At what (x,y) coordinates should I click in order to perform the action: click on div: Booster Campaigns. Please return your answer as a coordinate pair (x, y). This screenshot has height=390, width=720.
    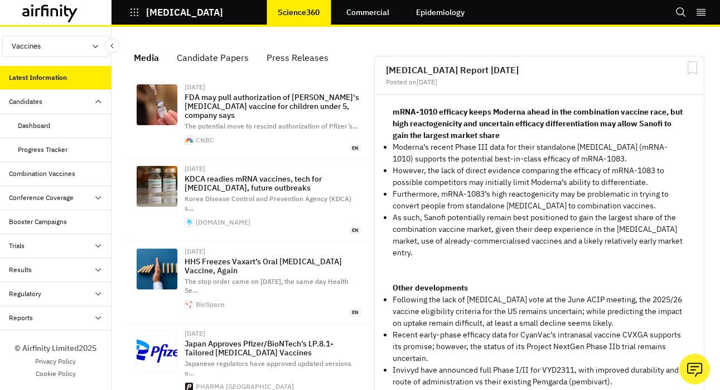
    Looking at the image, I should click on (38, 222).